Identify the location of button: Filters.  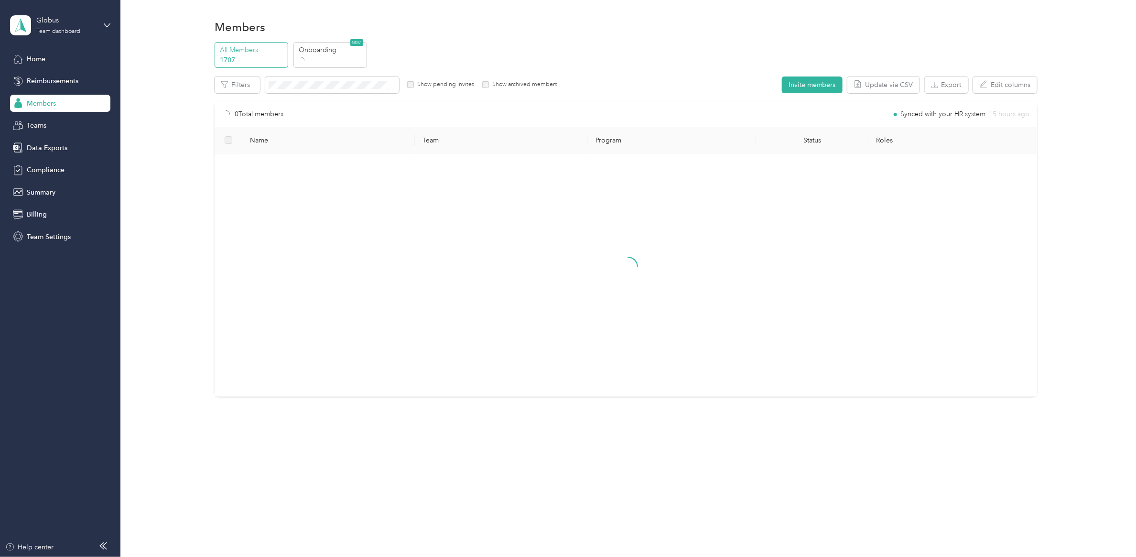
(237, 85).